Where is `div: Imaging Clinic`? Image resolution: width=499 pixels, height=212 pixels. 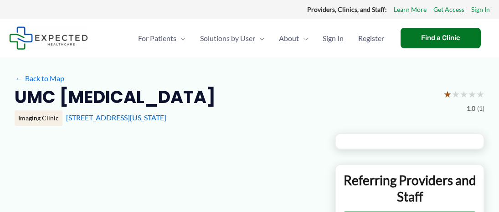
div: Imaging Clinic is located at coordinates (38, 118).